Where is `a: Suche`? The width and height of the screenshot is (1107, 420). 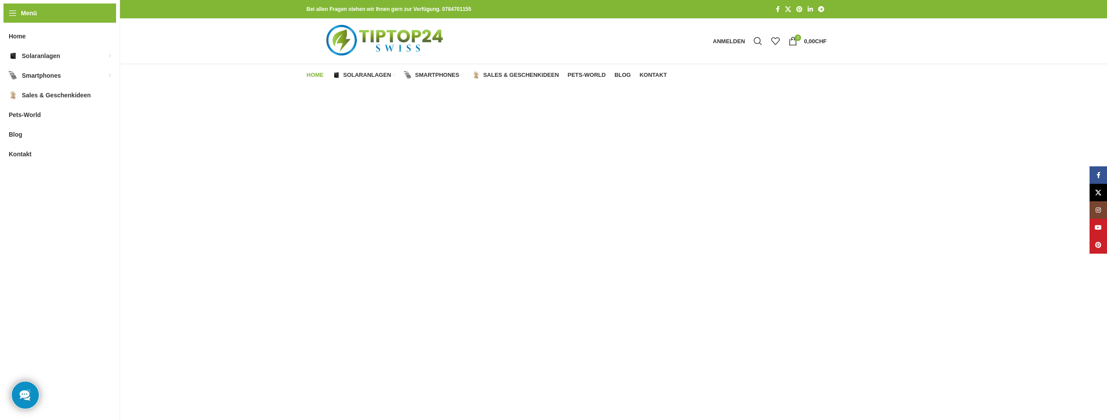
a: Suche is located at coordinates (758, 41).